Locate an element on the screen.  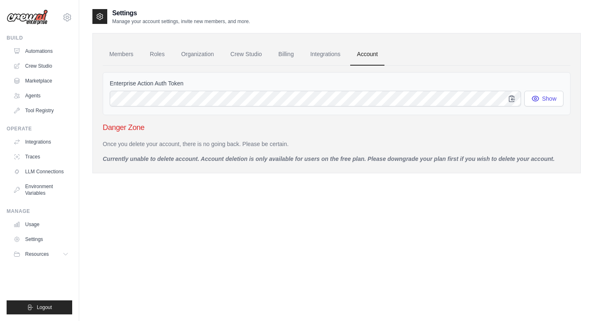
div: Manage is located at coordinates (39, 211).